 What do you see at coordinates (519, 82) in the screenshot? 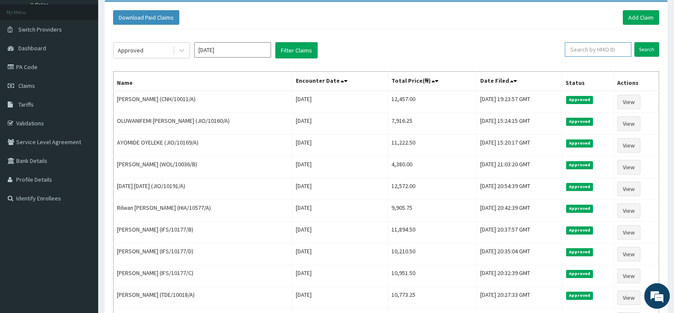
I see `th: Date Filed` at bounding box center [519, 82].